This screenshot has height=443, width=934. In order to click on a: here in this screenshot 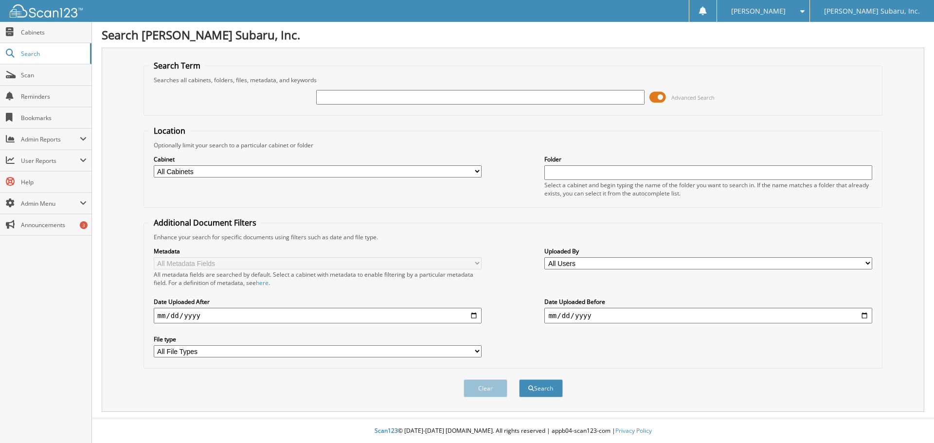, I will do `click(262, 283)`.